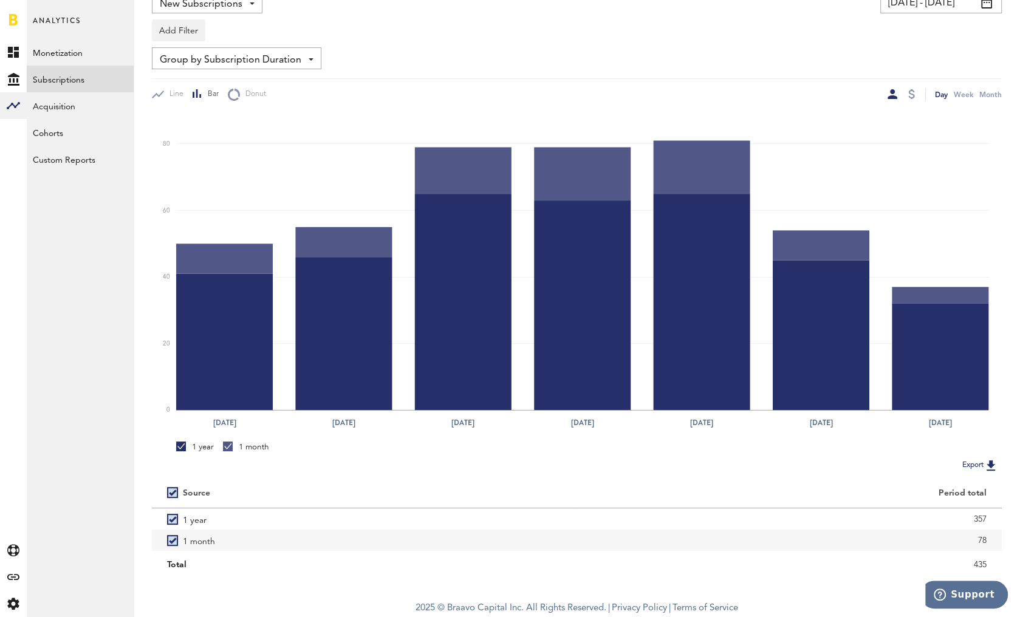 This screenshot has width=1020, height=617. Describe the element at coordinates (195, 447) in the screenshot. I see `div: 1 year` at that location.